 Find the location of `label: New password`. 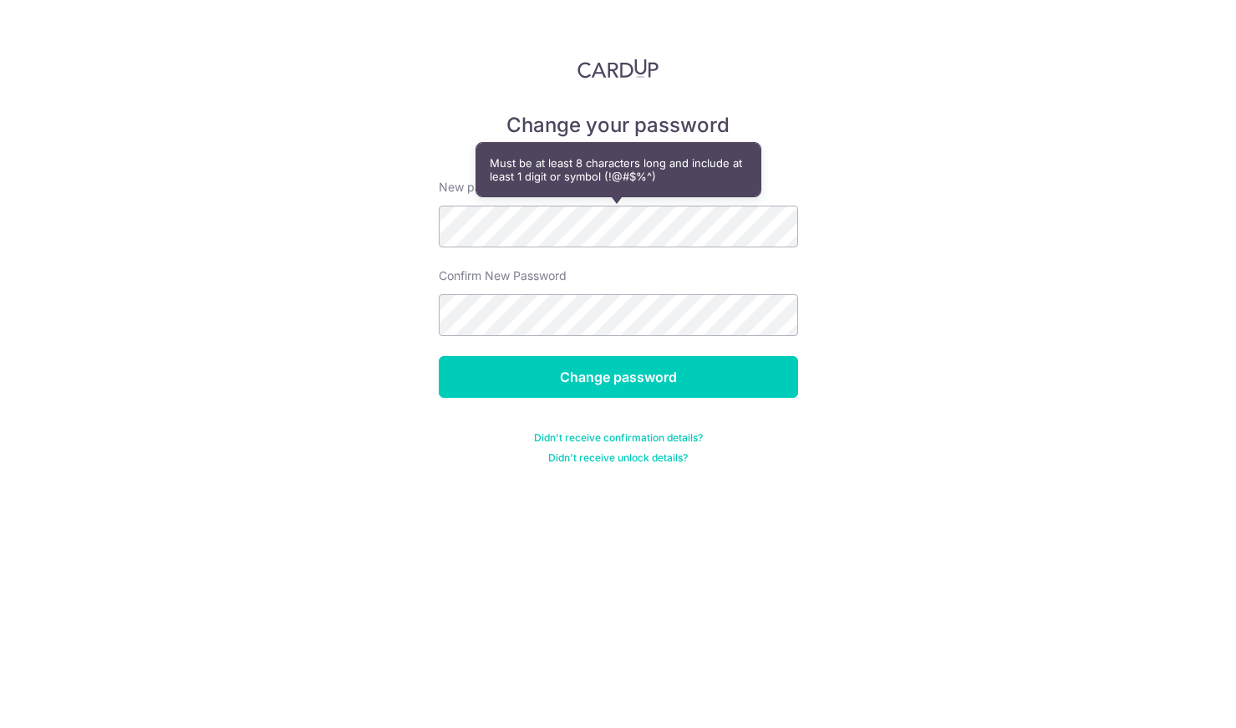

label: New password is located at coordinates (480, 187).